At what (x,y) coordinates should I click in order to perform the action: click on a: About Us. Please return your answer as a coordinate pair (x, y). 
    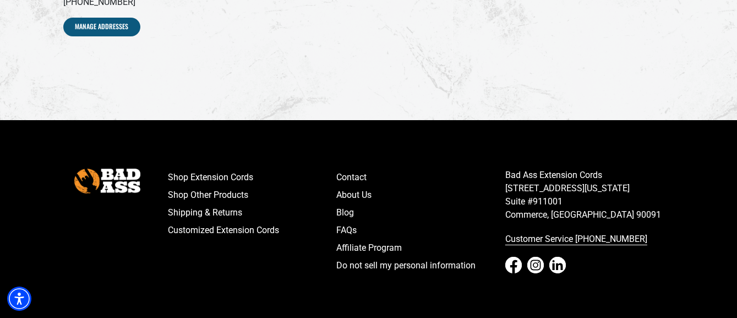
    Looking at the image, I should click on (421, 195).